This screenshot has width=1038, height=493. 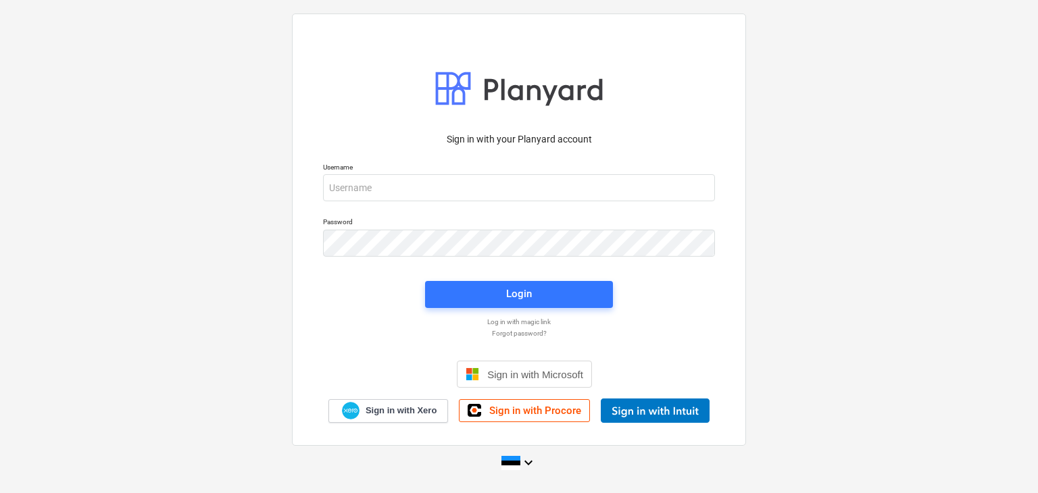 I want to click on p: Username, so click(x=519, y=168).